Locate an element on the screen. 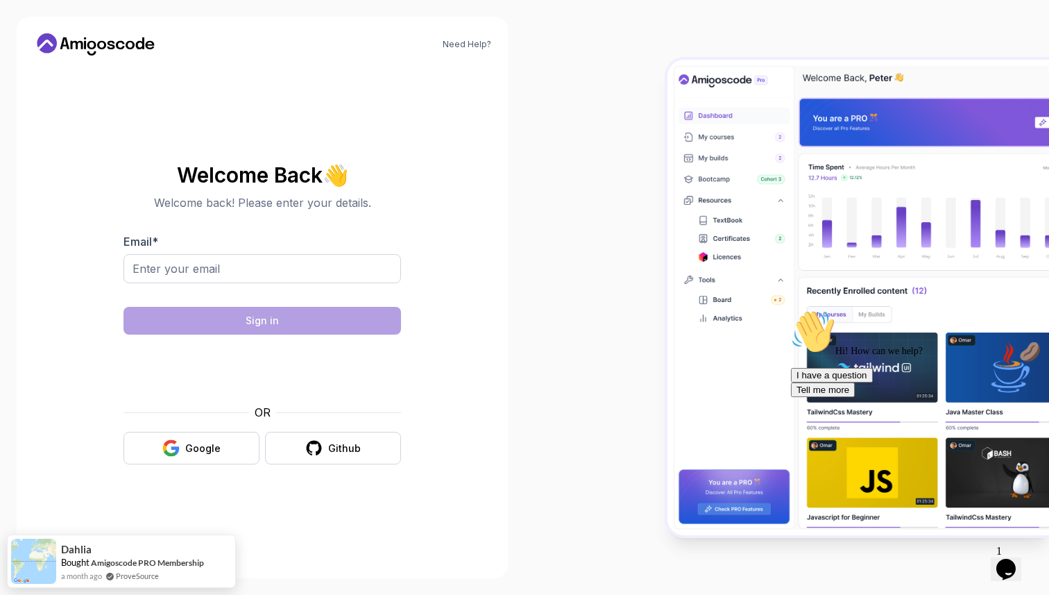  a: Amigoscode PRO Membership is located at coordinates (147, 562).